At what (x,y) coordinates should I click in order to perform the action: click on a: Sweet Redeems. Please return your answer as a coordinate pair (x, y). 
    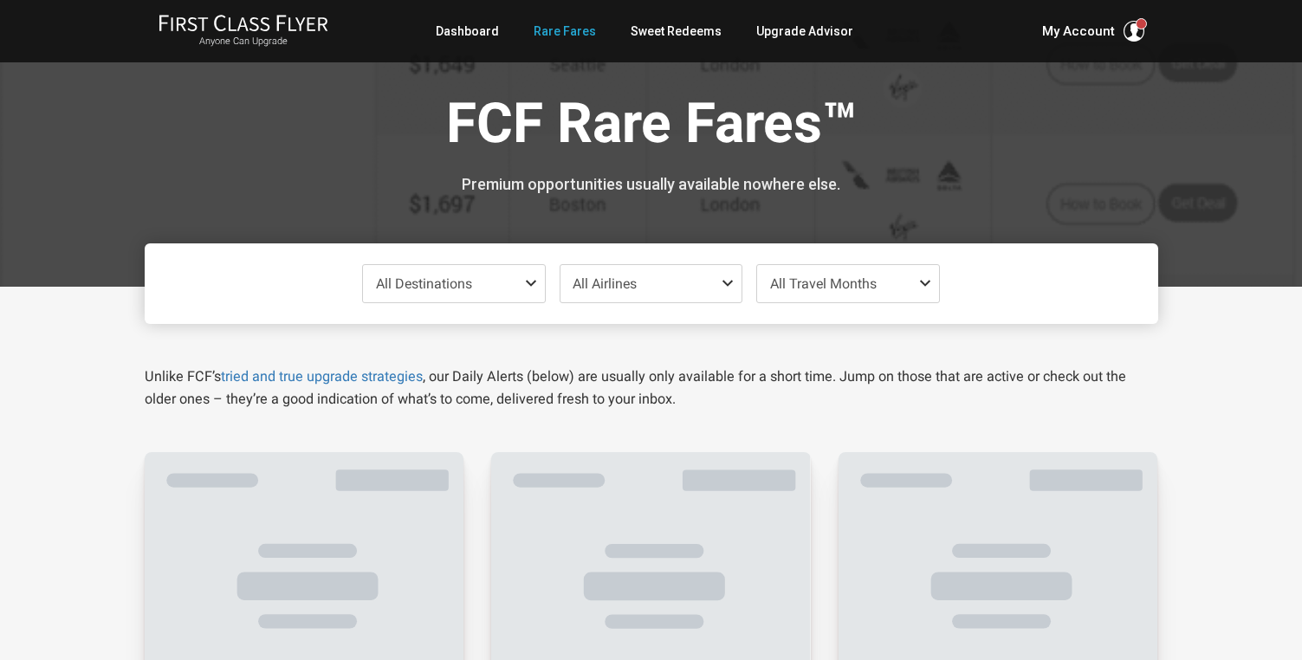
    Looking at the image, I should click on (676, 31).